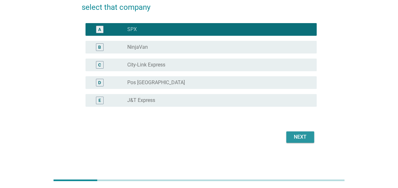 The height and width of the screenshot is (188, 398). Describe the element at coordinates (132, 29) in the screenshot. I see `label: SPX` at that location.